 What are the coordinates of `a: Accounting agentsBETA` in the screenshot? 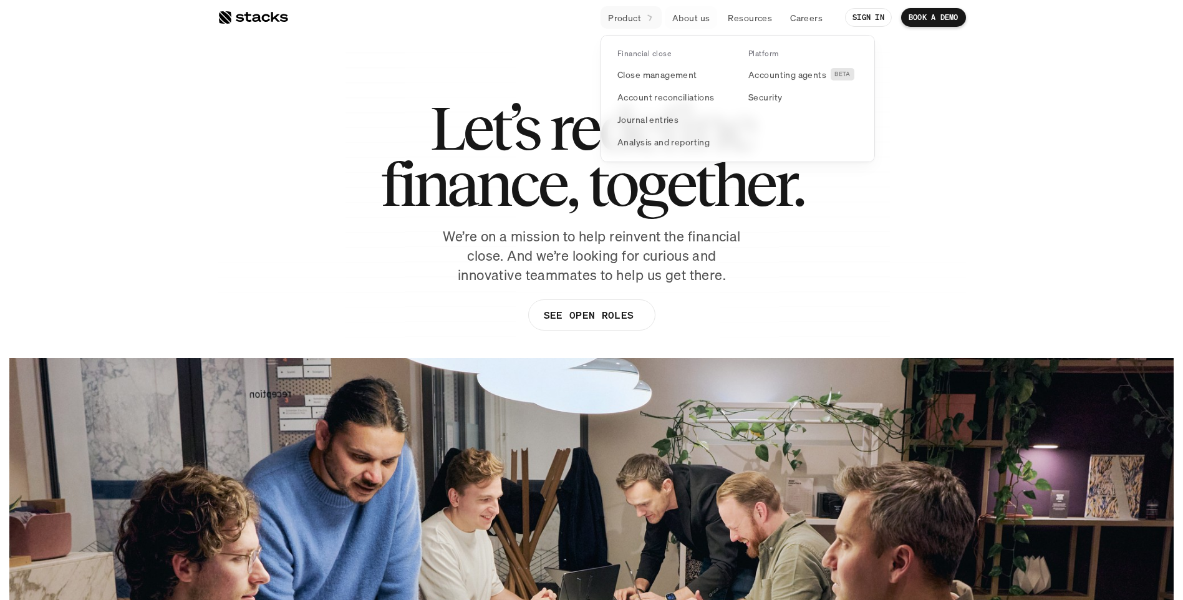 It's located at (803, 74).